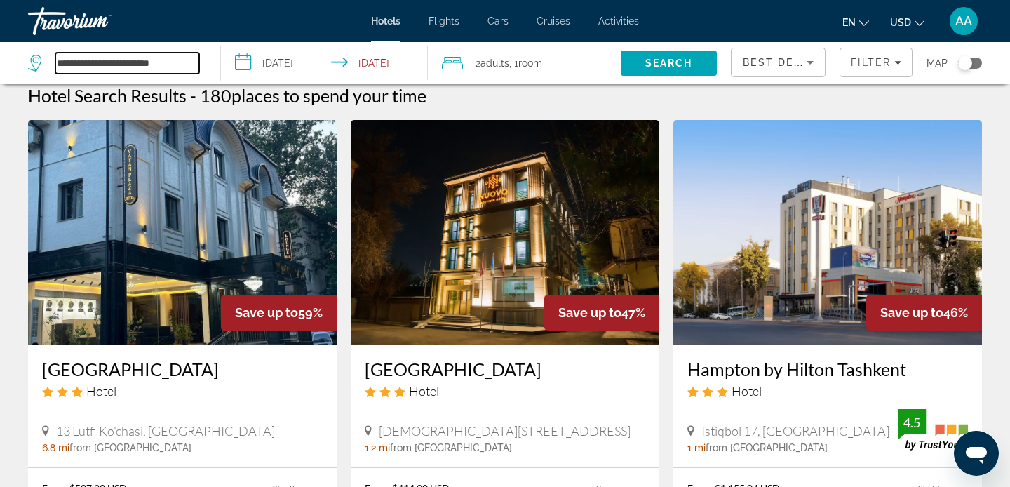  Describe the element at coordinates (492, 63) in the screenshot. I see `span: 2` at that location.